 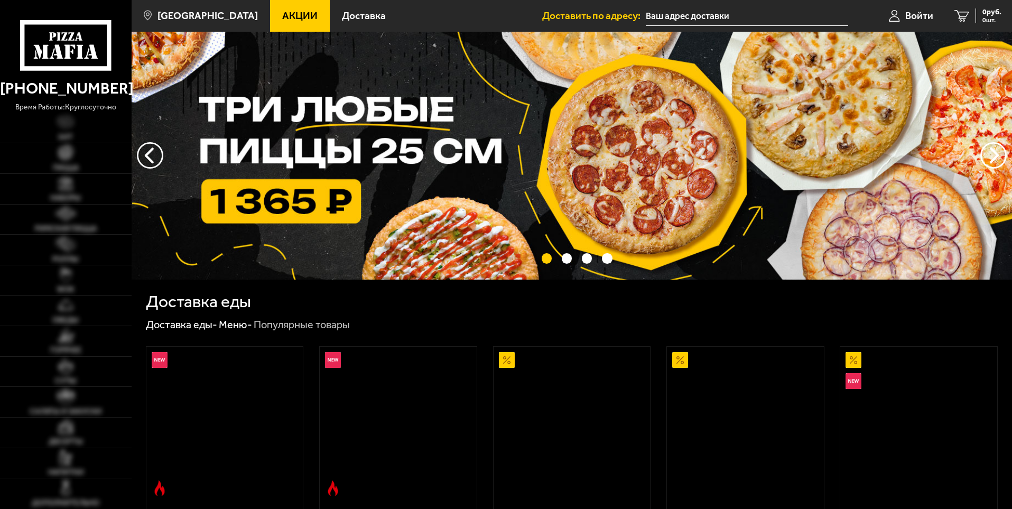 I want to click on button: следующий, so click(x=150, y=155).